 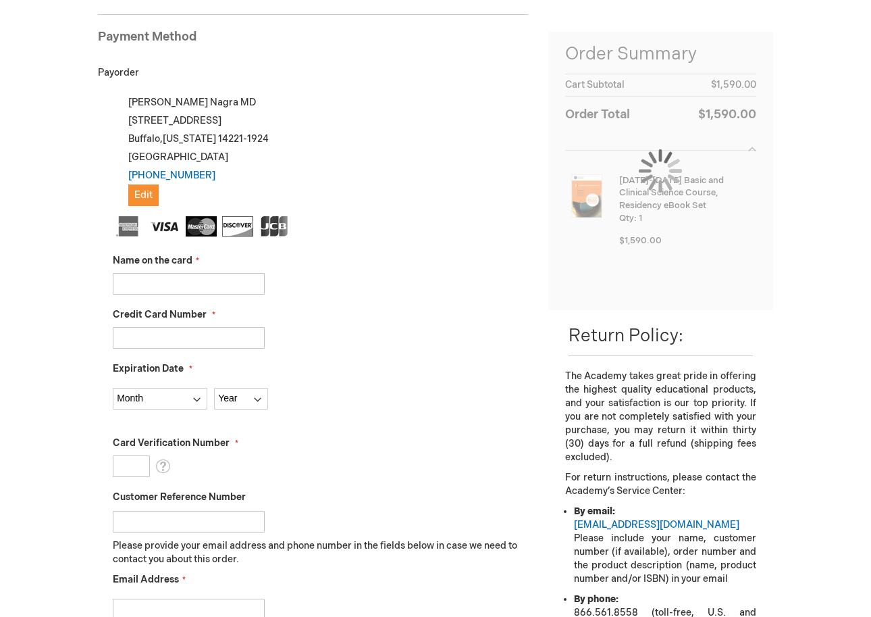 What do you see at coordinates (188, 338) in the screenshot?
I see `input: Credit Card Number` at bounding box center [188, 338].